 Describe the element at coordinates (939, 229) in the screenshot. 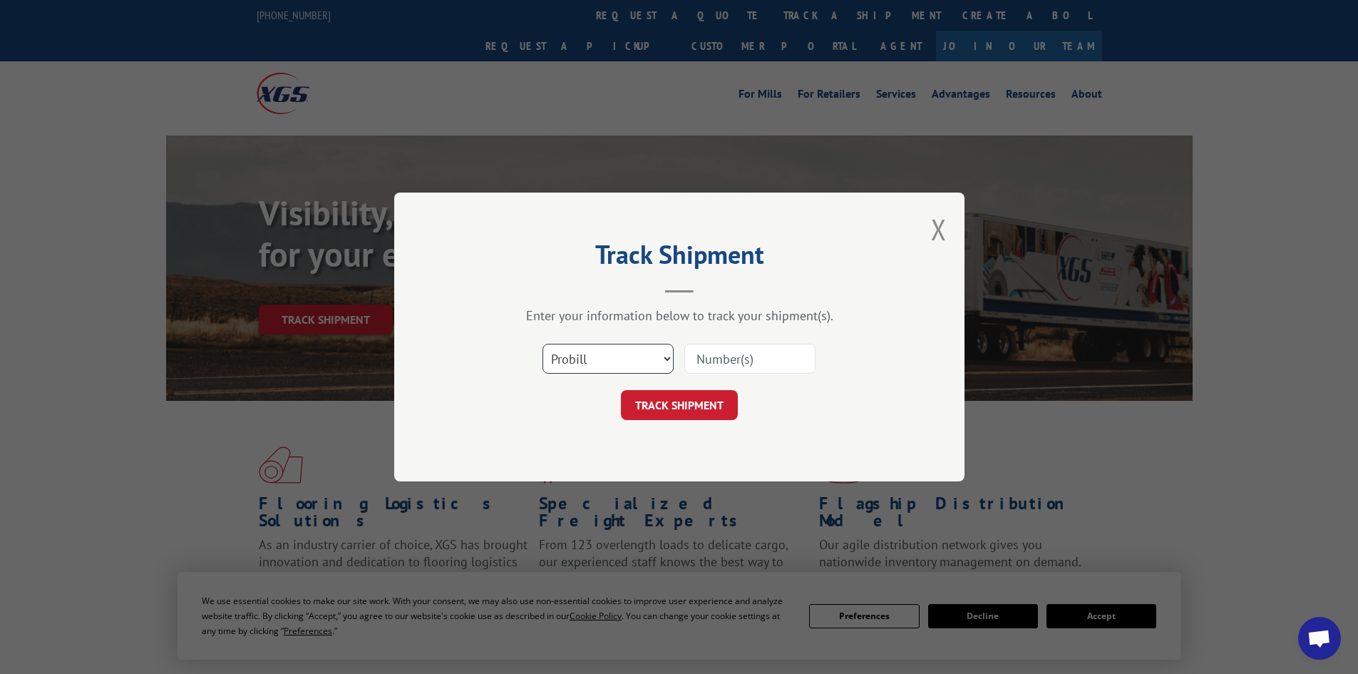

I see `button: Close modal` at that location.